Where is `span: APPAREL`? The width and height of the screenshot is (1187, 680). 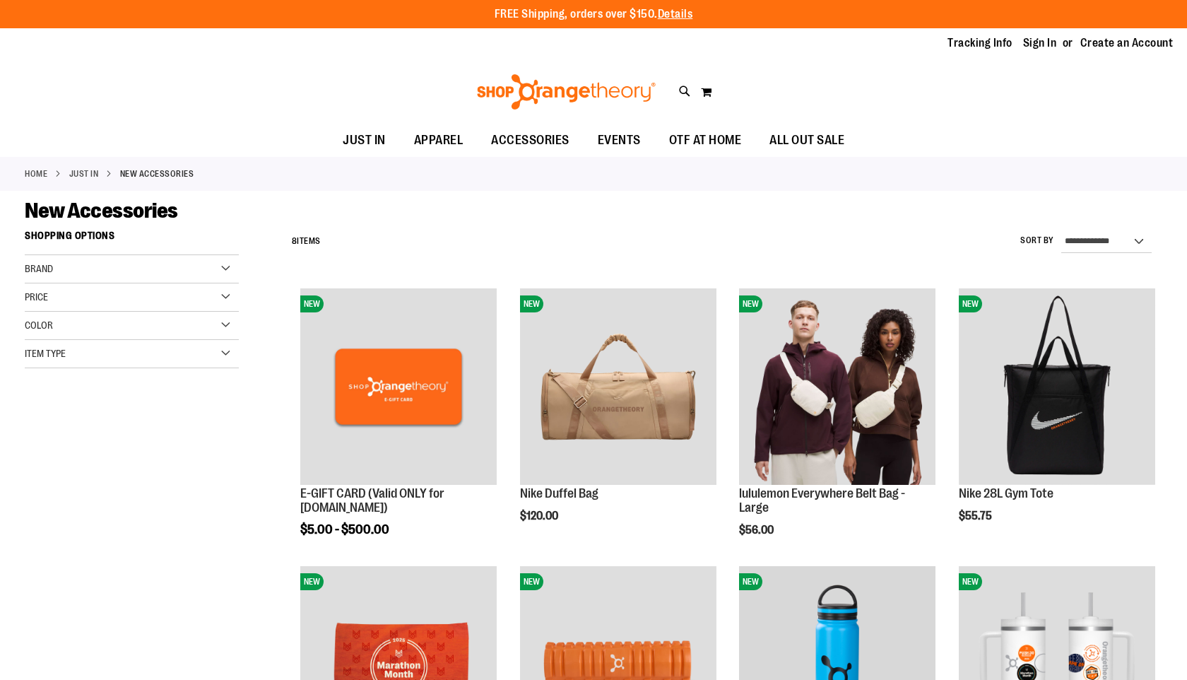
span: APPAREL is located at coordinates (439, 140).